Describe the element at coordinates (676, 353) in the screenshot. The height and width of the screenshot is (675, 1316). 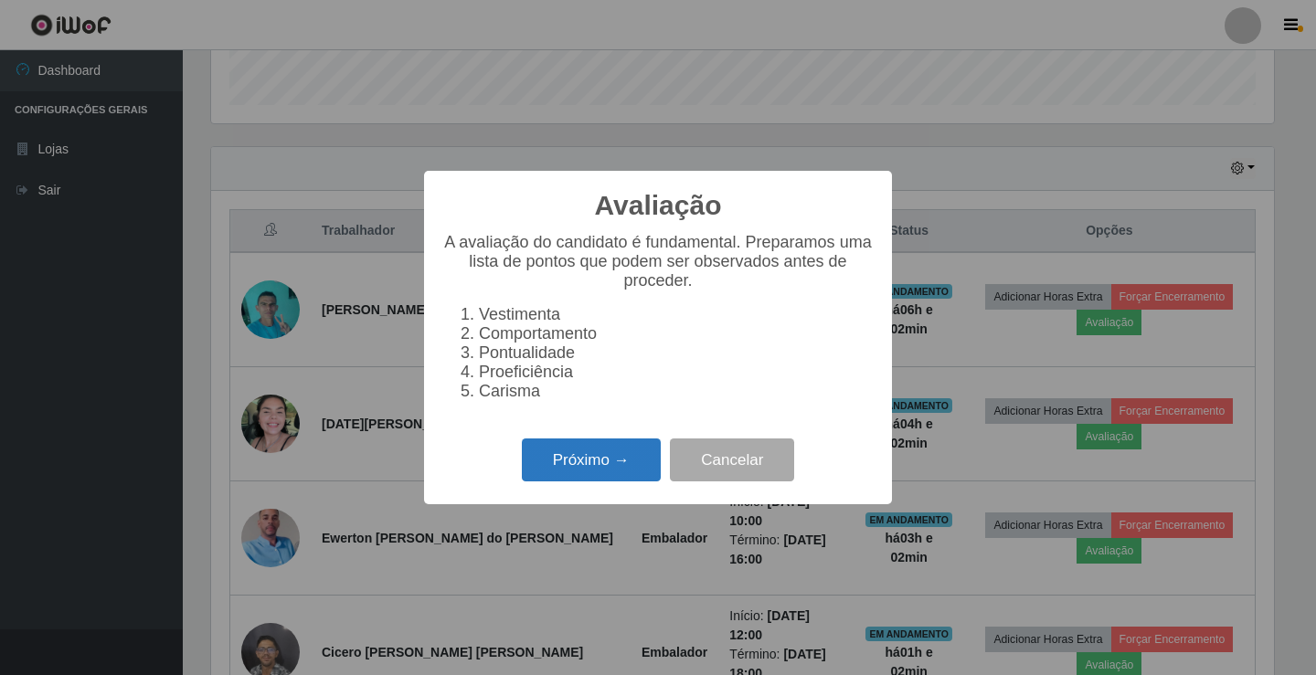
I see `li: Pontualidade` at that location.